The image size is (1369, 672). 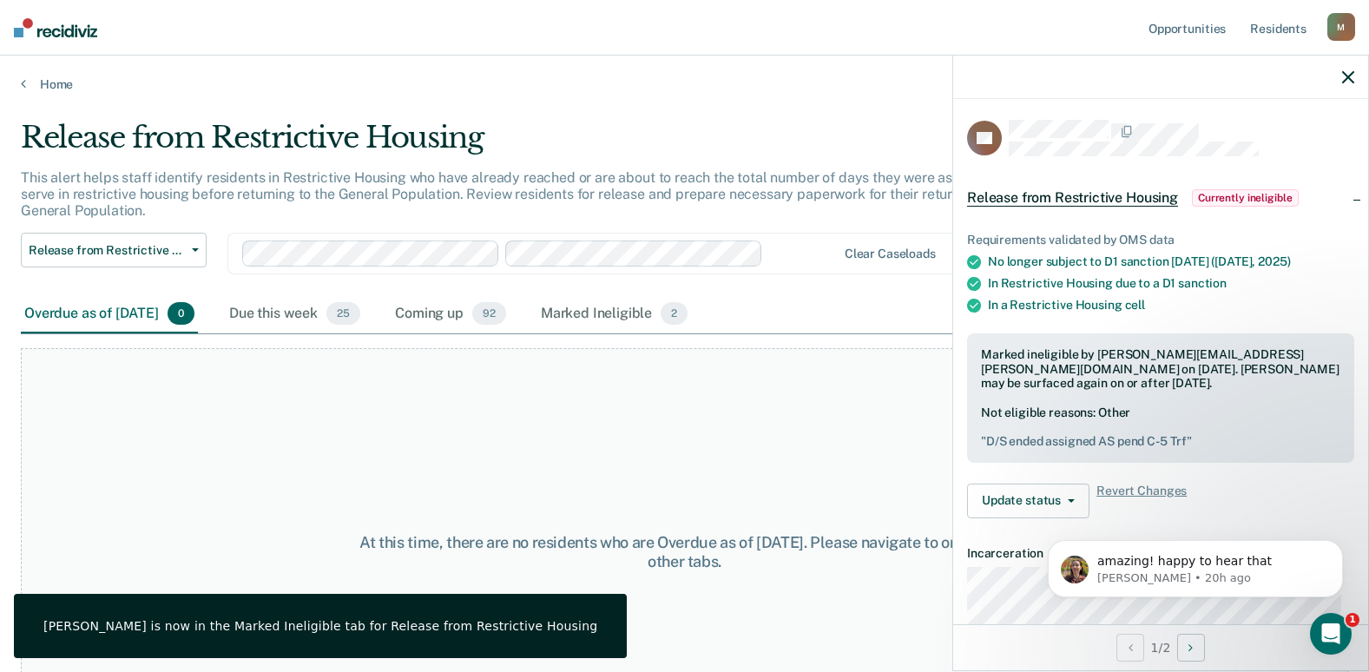 I want to click on span: 92, so click(x=489, y=313).